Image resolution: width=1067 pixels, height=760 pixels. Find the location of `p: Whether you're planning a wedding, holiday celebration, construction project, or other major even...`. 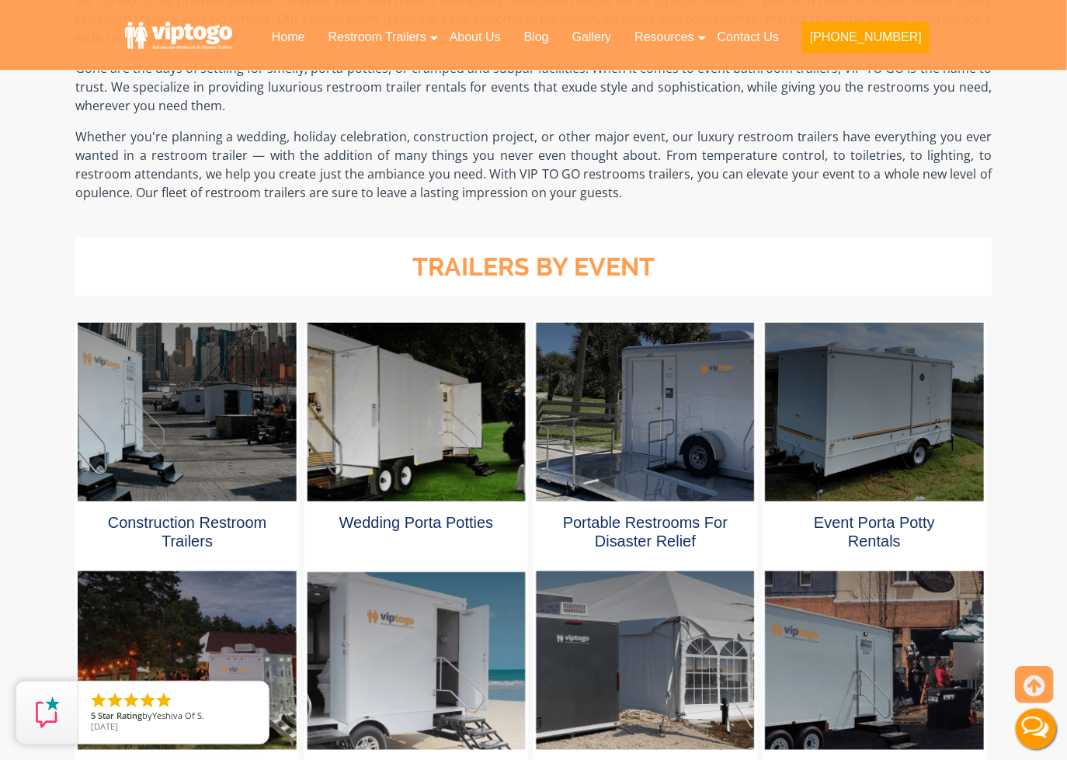

p: Whether you're planning a wedding, holiday celebration, construction project, or other major even... is located at coordinates (533, 165).